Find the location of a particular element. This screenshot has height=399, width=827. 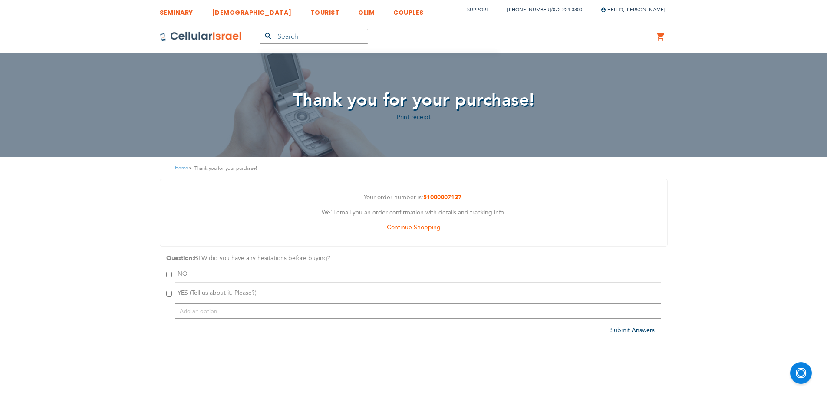

a: Support is located at coordinates (478, 10).